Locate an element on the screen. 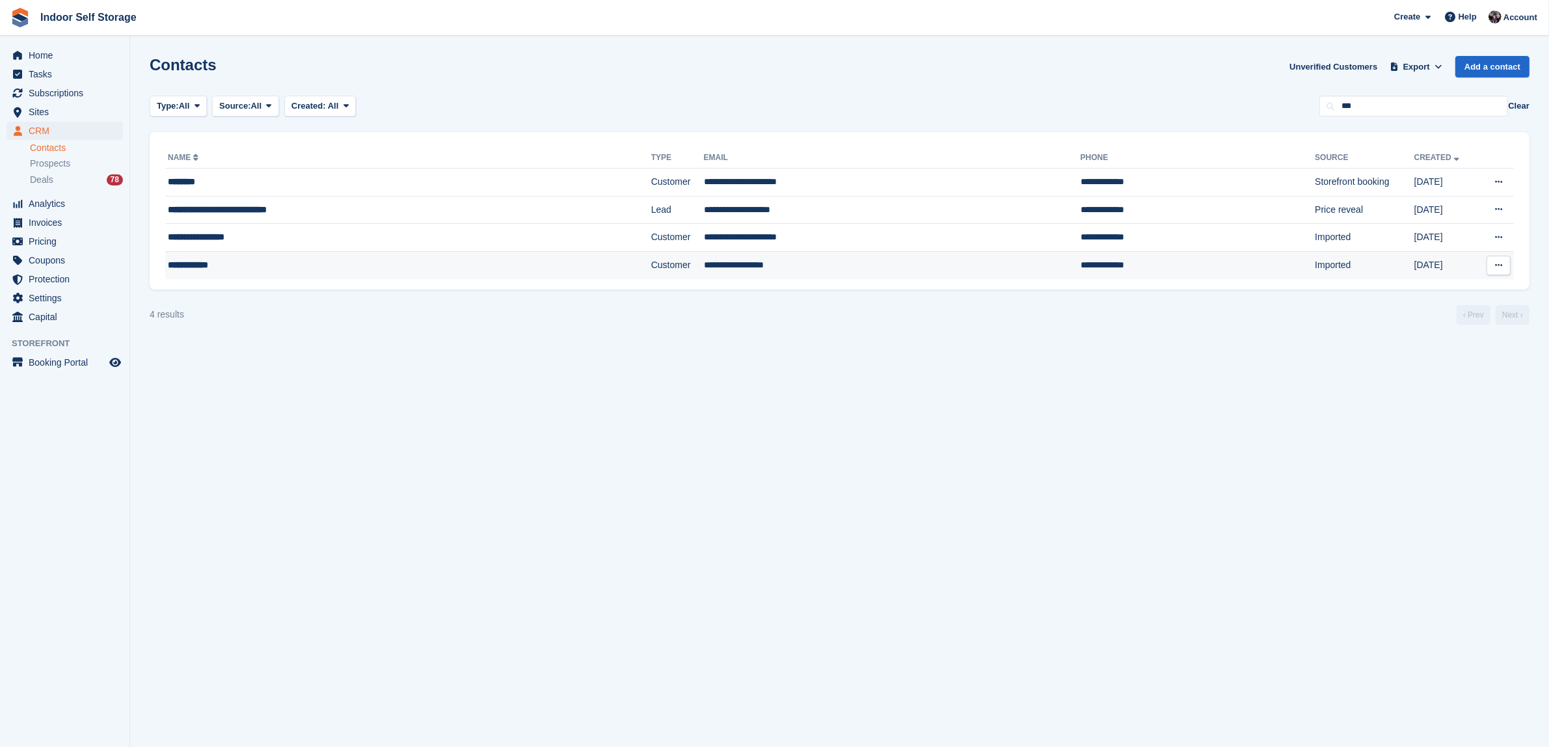 This screenshot has height=747, width=1549. a: Previous is located at coordinates (1474, 315).